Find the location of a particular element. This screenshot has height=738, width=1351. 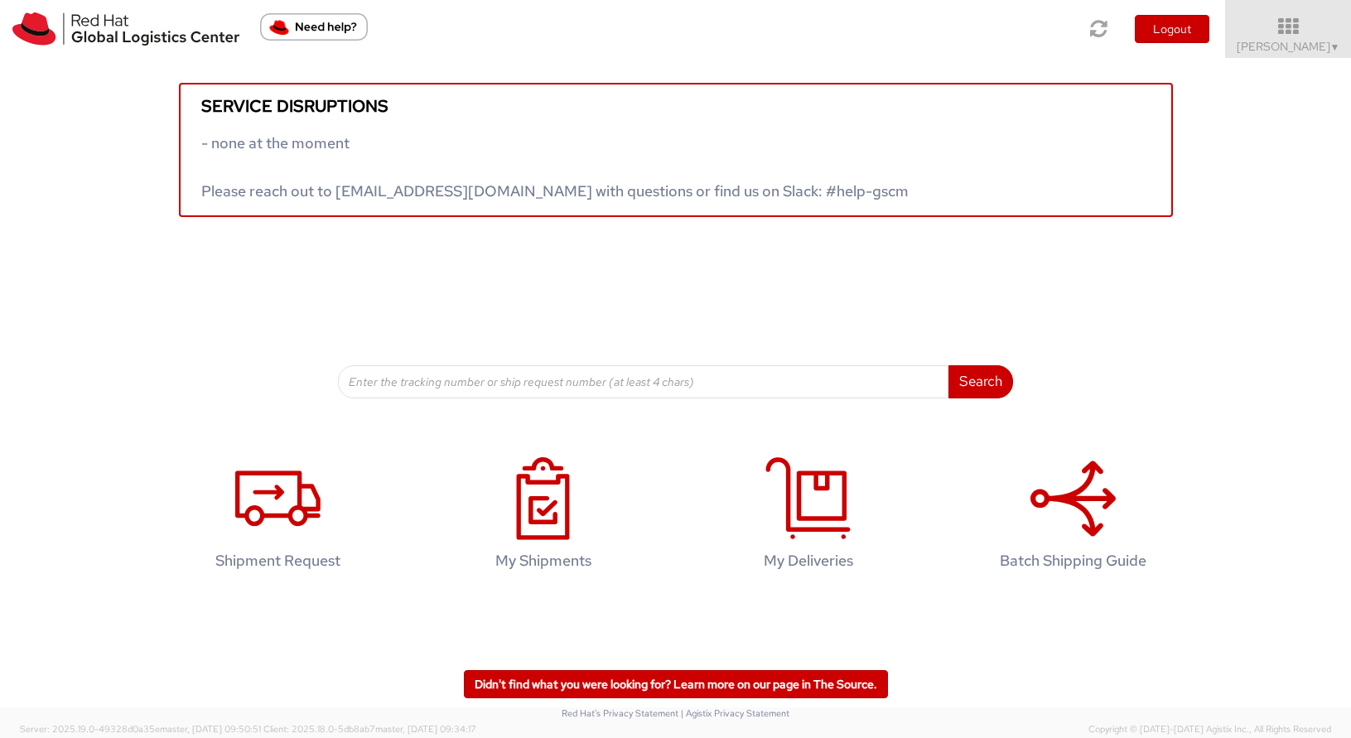

button: Search is located at coordinates (980, 382).